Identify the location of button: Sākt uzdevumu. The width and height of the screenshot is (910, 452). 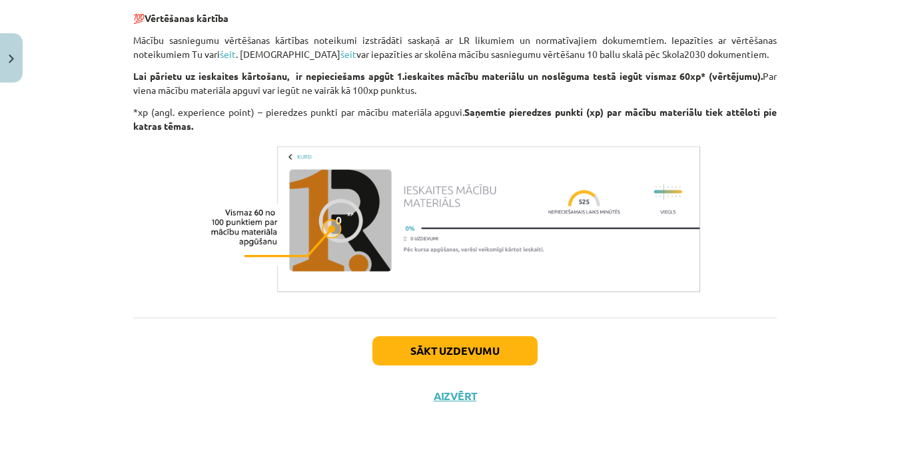
(455, 351).